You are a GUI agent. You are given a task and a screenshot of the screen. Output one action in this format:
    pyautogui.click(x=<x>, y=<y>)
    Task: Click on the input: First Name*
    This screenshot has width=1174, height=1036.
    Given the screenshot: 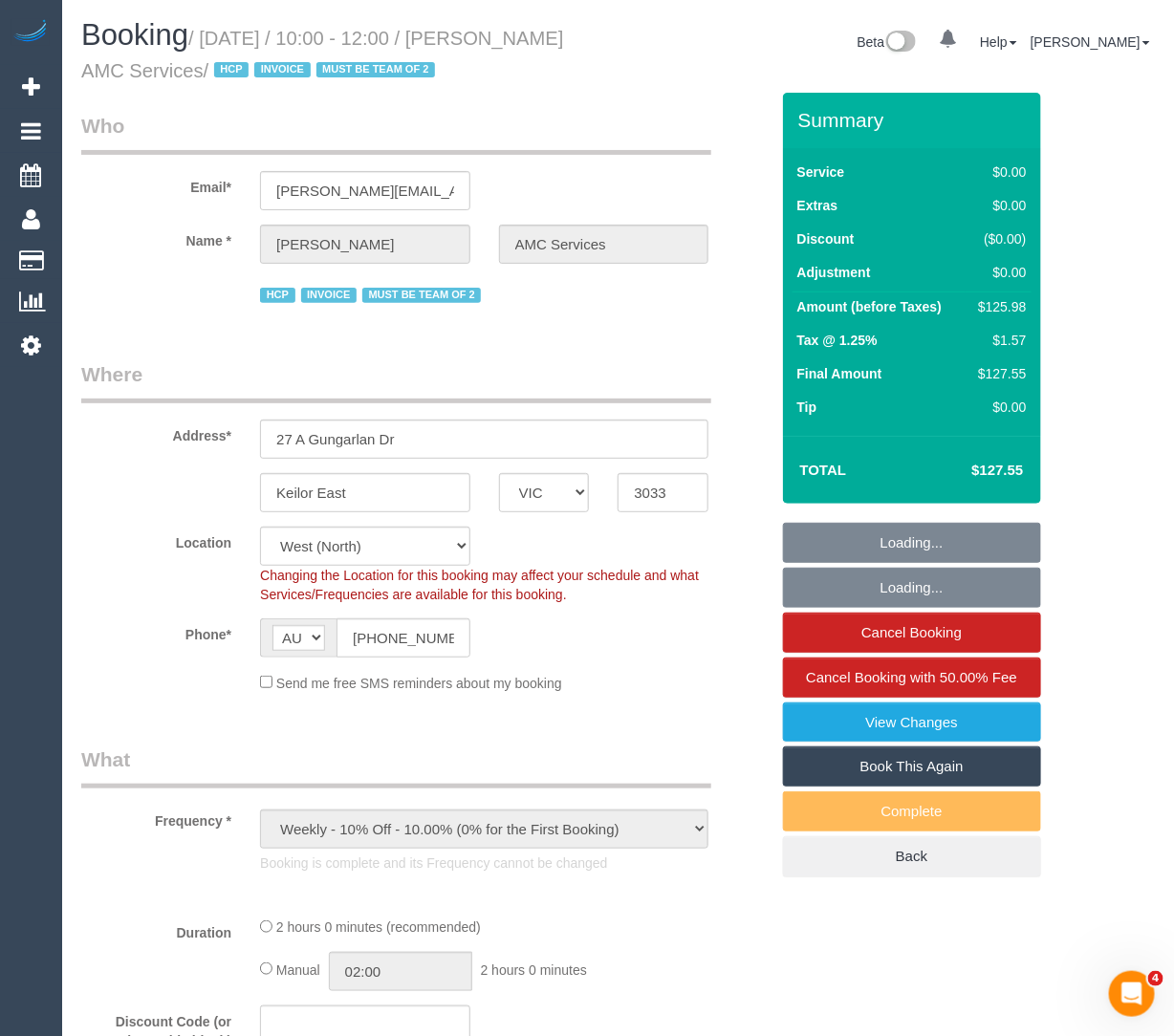 What is the action you would take?
    pyautogui.click(x=365, y=244)
    